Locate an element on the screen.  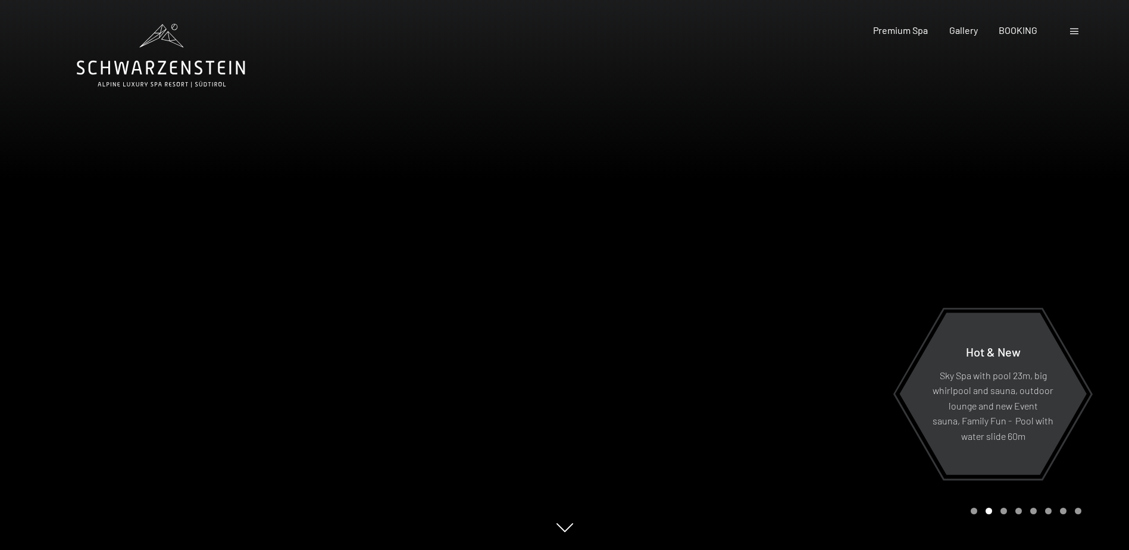
a: Gallery is located at coordinates (963, 30).